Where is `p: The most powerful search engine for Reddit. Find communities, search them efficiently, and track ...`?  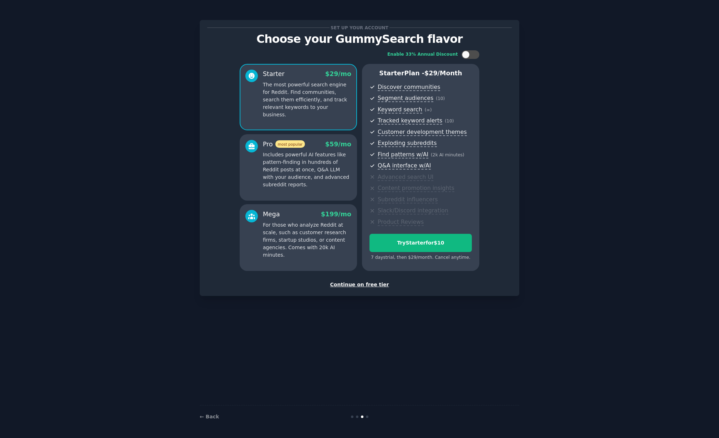 p: The most powerful search engine for Reddit. Find communities, search them efficiently, and track ... is located at coordinates (307, 100).